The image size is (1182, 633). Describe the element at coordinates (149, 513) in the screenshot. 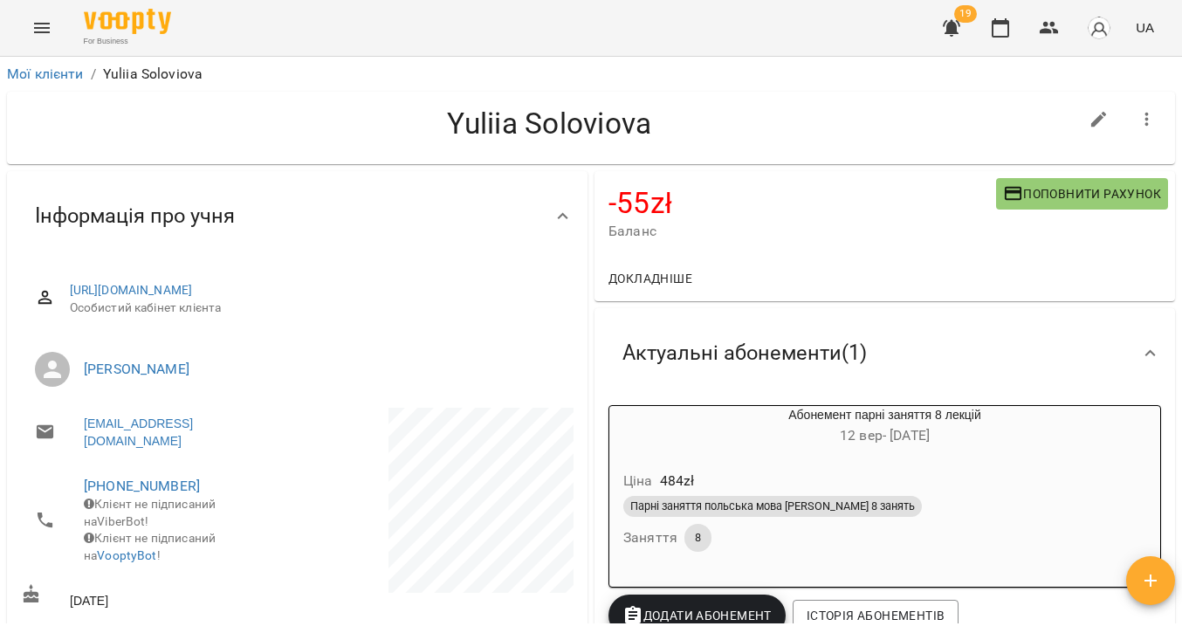

I see `span: Клієнт не підписаний на ViberBot!` at that location.